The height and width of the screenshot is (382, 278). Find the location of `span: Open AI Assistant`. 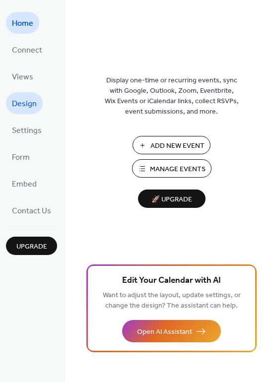

span: Open AI Assistant is located at coordinates (164, 332).